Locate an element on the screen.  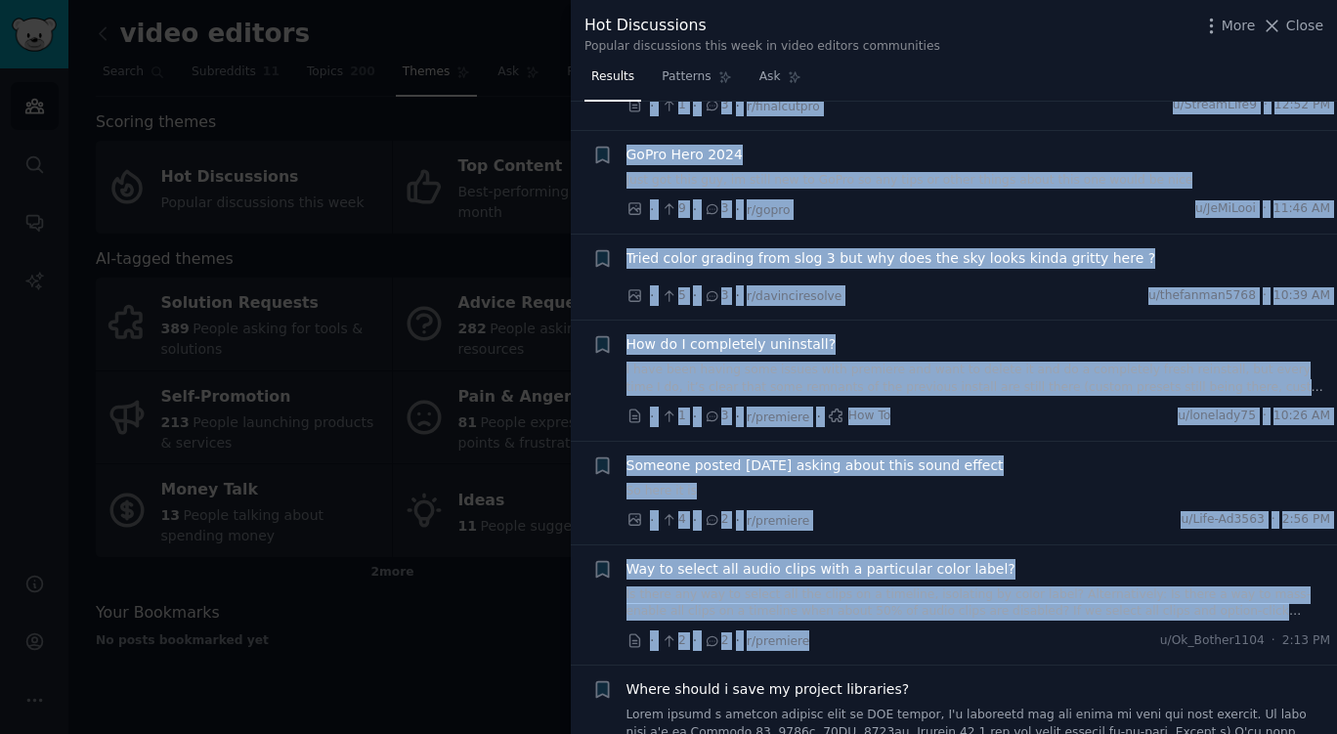
span: u/Life-Ad3563 is located at coordinates (1222, 520).